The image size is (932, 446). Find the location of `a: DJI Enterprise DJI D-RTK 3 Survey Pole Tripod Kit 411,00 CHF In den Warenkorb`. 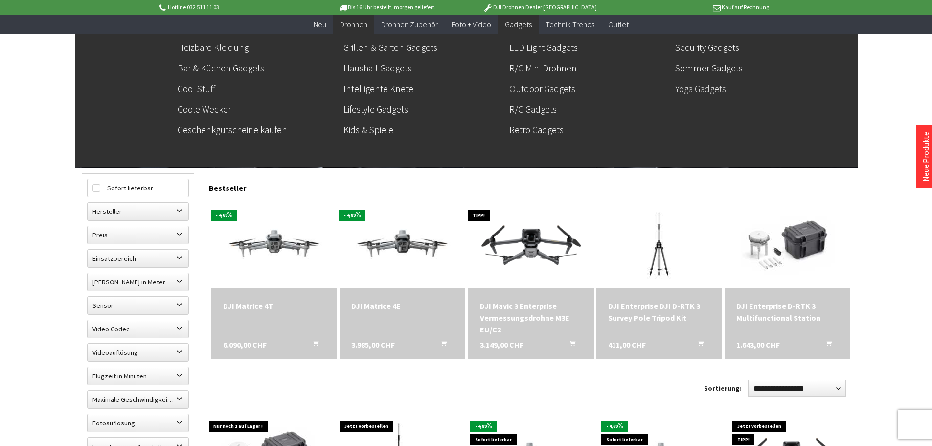

a: DJI Enterprise DJI D-RTK 3 Survey Pole Tripod Kit 411,00 CHF In den Warenkorb is located at coordinates (659, 312).